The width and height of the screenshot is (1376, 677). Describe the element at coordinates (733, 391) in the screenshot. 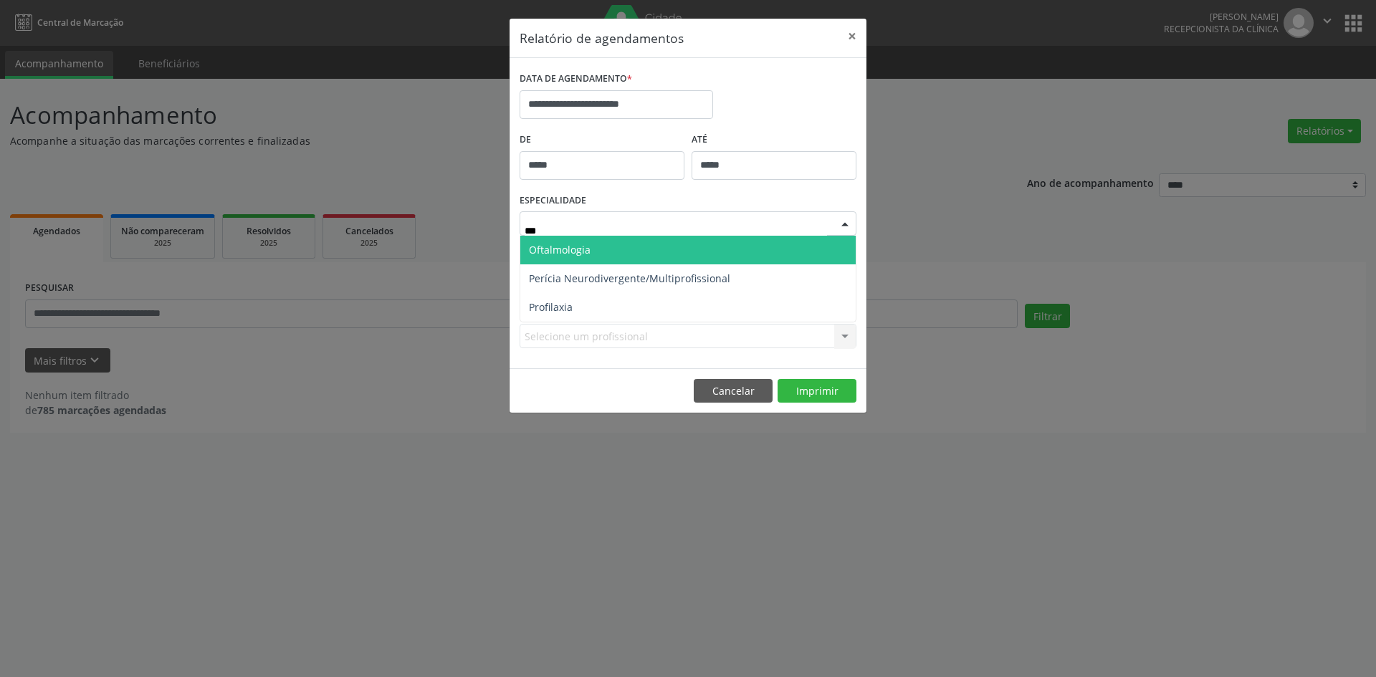

I see `button: Cancelar` at that location.